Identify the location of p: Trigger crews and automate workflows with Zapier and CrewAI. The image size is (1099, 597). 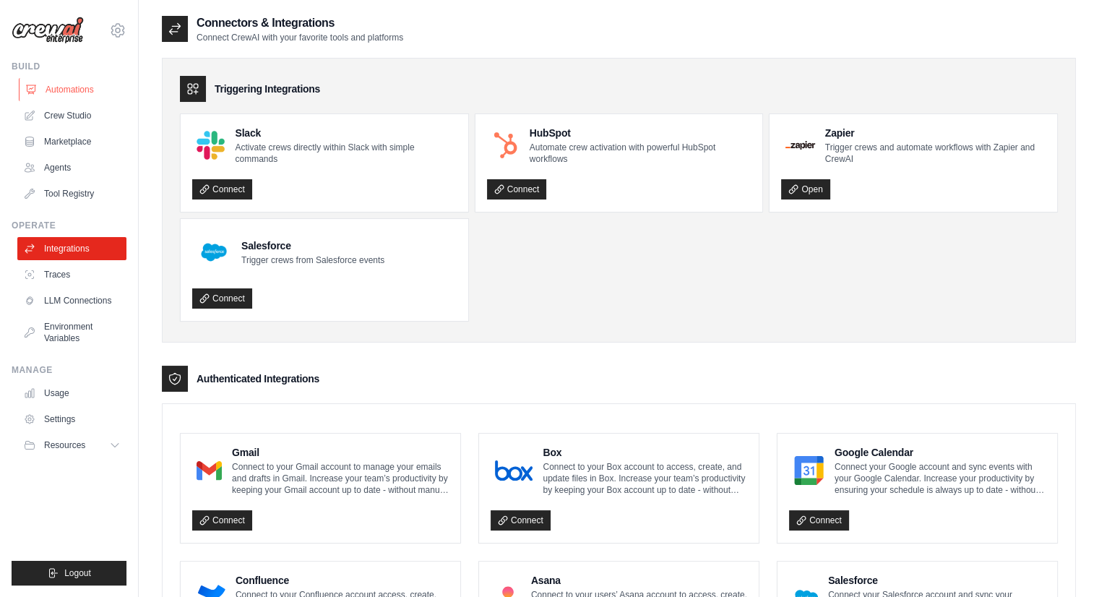
(935, 153).